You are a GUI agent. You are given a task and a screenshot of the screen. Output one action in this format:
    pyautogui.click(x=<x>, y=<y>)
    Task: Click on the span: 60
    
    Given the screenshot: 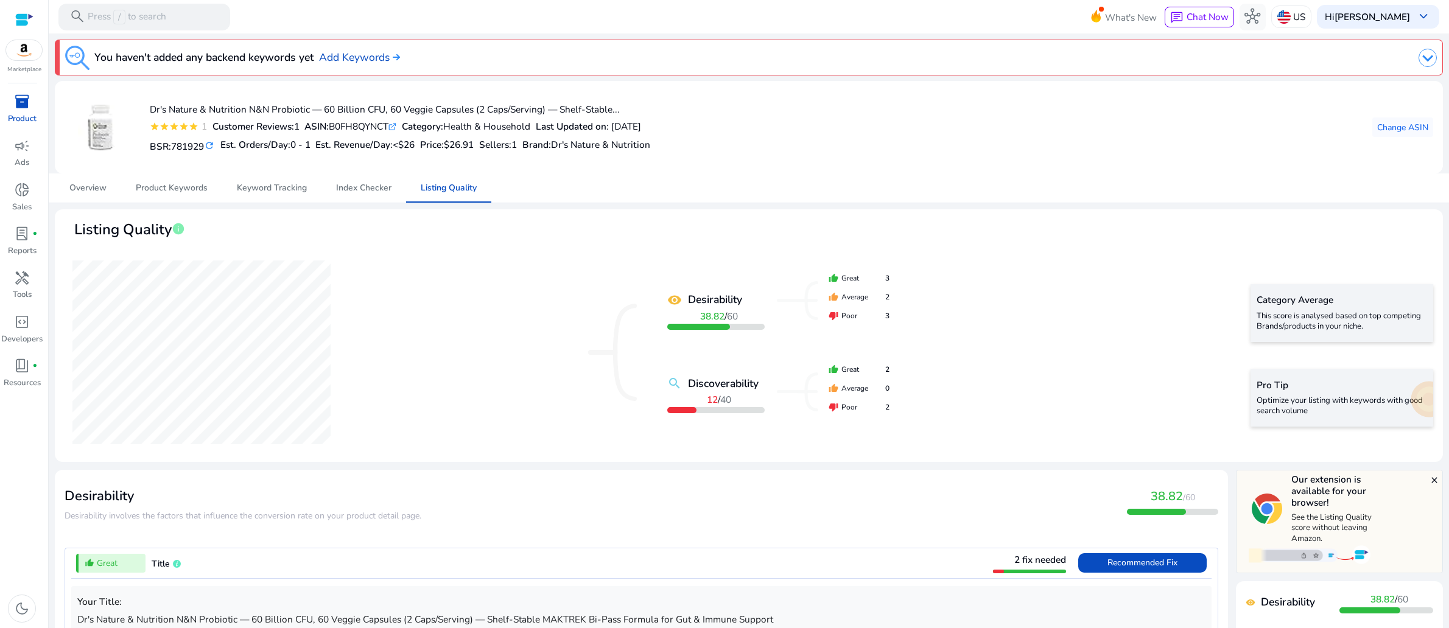 What is the action you would take?
    pyautogui.click(x=733, y=316)
    